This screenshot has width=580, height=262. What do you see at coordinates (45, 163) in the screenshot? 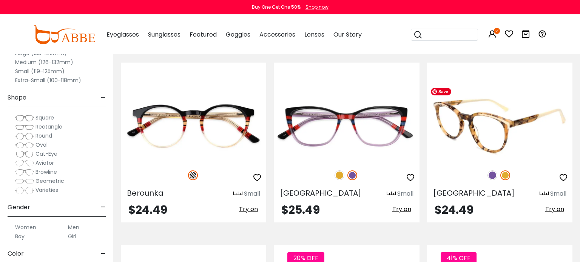
I see `span: Aviator` at bounding box center [45, 163].